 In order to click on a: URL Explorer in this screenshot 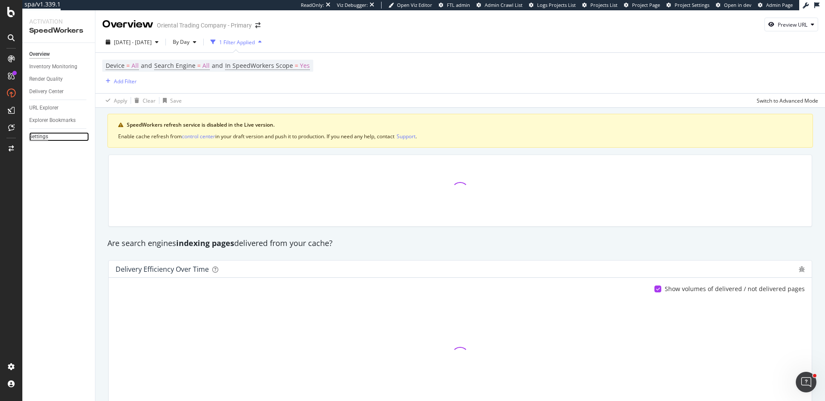, I will do `click(59, 108)`.